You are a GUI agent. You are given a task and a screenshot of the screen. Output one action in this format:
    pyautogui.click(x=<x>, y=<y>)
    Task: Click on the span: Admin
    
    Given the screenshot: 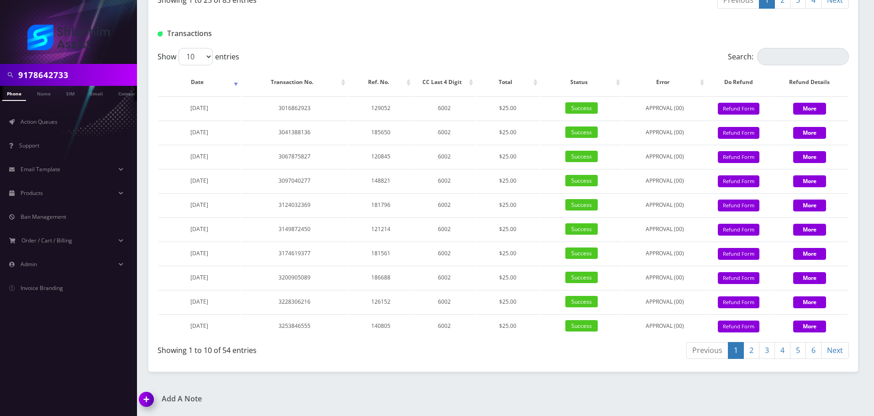 What is the action you would take?
    pyautogui.click(x=29, y=264)
    